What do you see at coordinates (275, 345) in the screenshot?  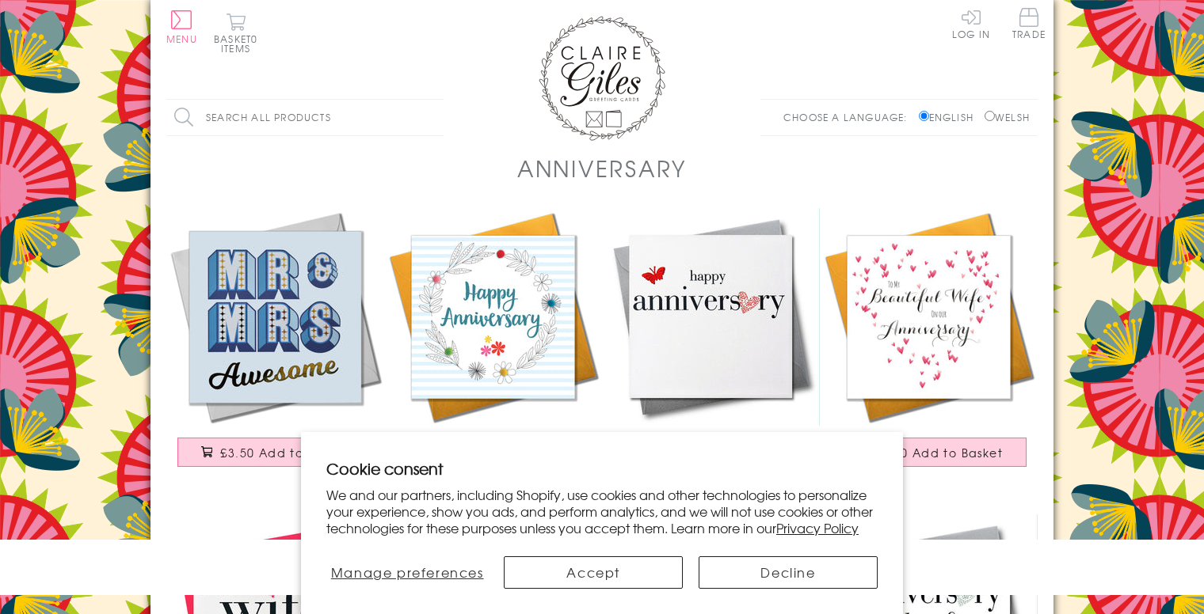 I see `a: Wedding Card, Mr & Mrs Awesome, blue block letters, with gold foil £3.50 Add to Basket` at bounding box center [275, 345].